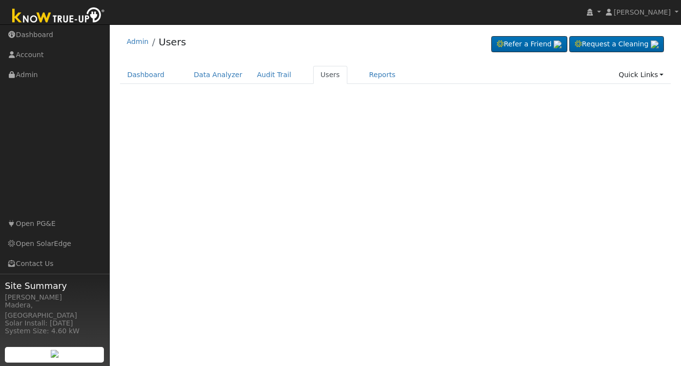  I want to click on a: Audit Trail, so click(274, 75).